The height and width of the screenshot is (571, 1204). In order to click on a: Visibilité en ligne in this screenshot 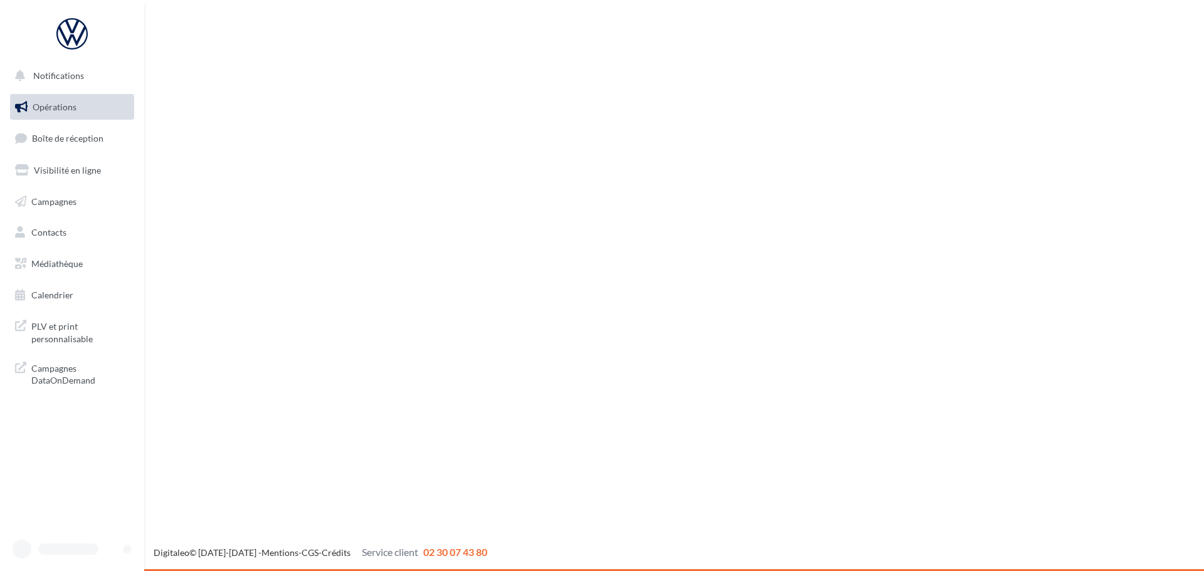, I will do `click(72, 171)`.